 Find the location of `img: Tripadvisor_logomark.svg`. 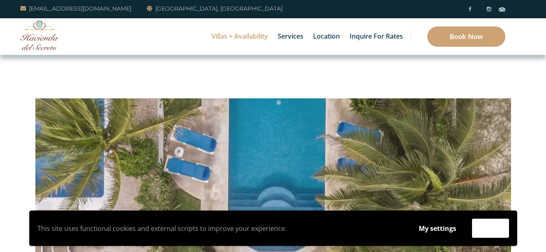

img: Tripadvisor_logomark.svg is located at coordinates (502, 9).